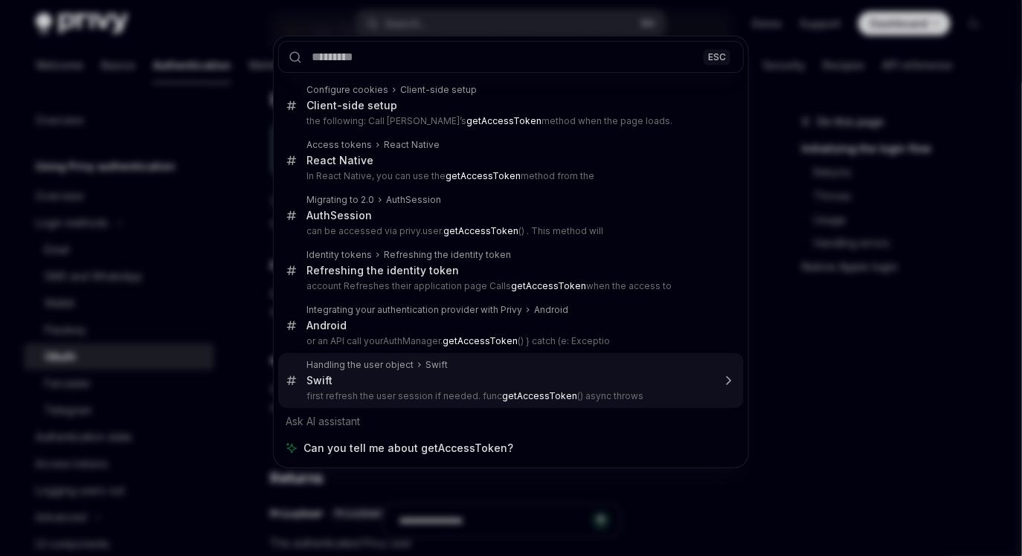  I want to click on div: ESC, so click(717, 57).